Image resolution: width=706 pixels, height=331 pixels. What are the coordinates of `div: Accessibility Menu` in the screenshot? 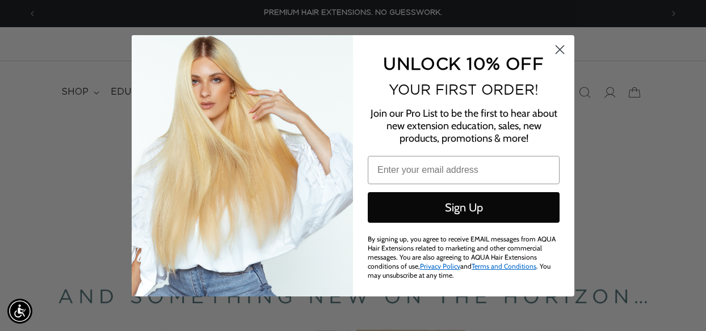 It's located at (20, 311).